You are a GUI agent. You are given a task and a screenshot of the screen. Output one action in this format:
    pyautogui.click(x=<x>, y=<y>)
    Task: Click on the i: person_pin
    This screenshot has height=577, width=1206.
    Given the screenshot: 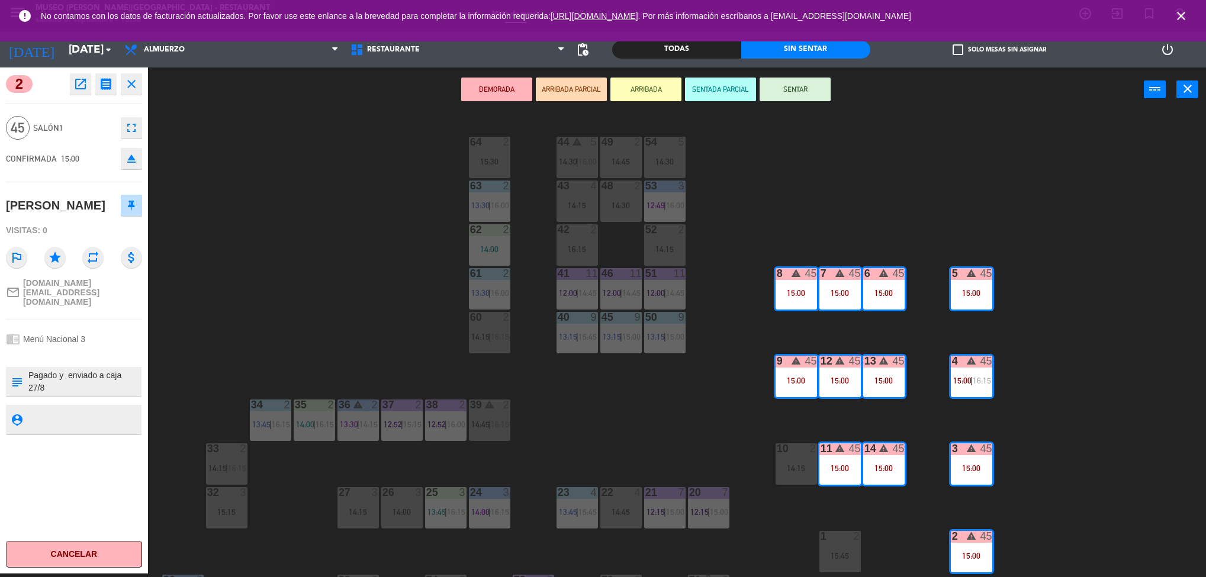 What is the action you would take?
    pyautogui.click(x=17, y=420)
    